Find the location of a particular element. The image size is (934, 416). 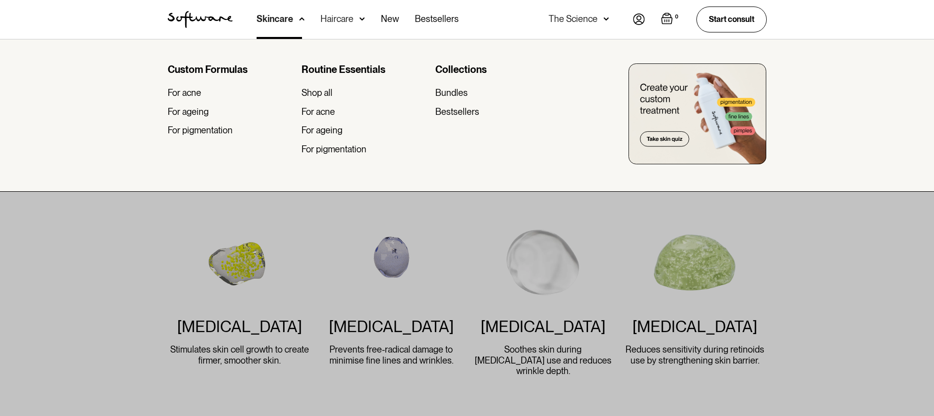

img: Software Logo is located at coordinates (200, 19).